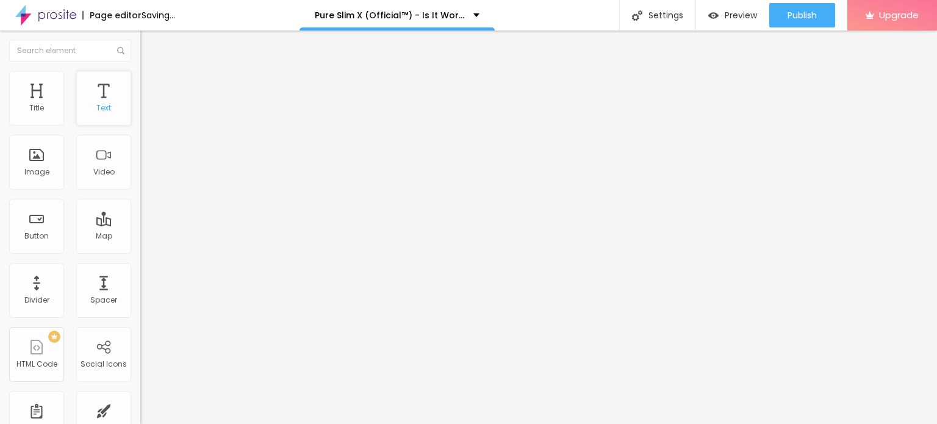 The width and height of the screenshot is (937, 424). What do you see at coordinates (70, 51) in the screenshot?
I see `input: Search element` at bounding box center [70, 51].